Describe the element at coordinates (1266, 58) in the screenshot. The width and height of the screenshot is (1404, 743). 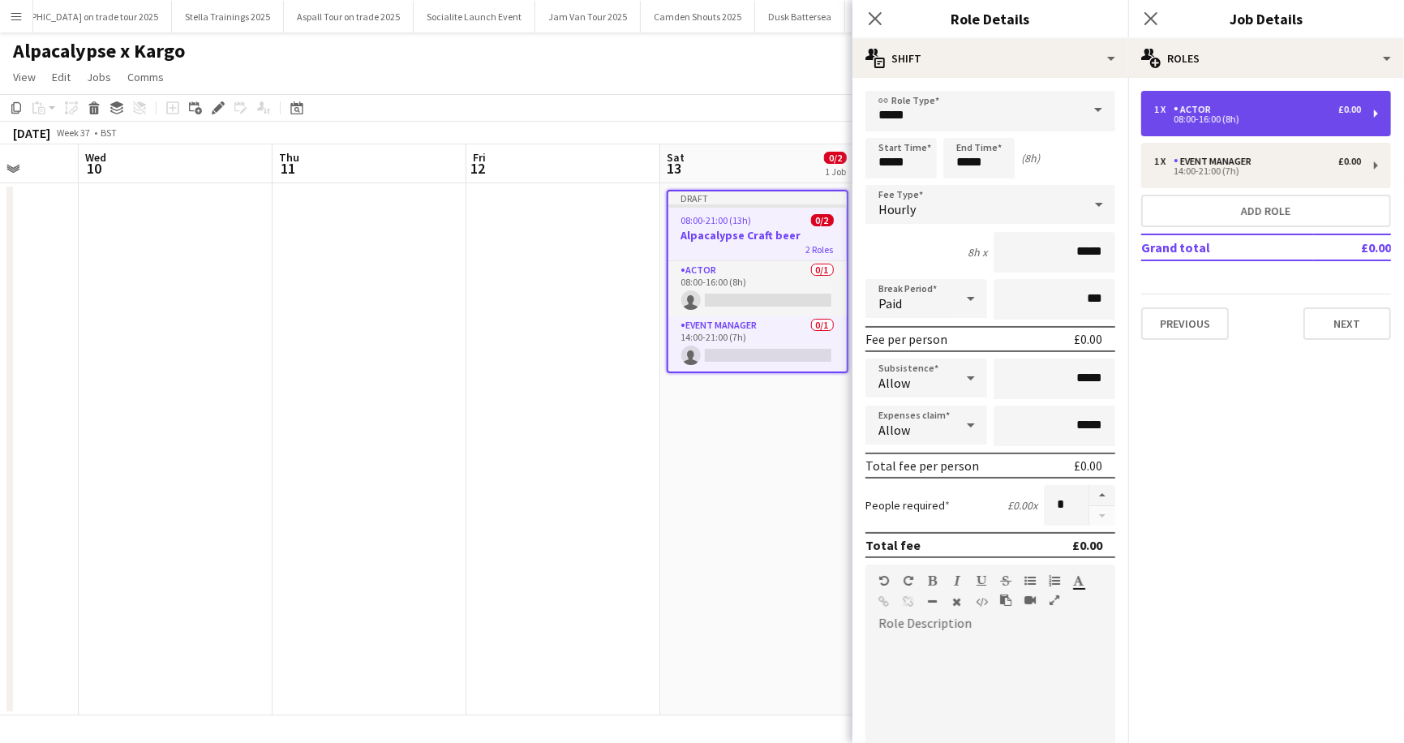
I see `div: Roles` at that location.